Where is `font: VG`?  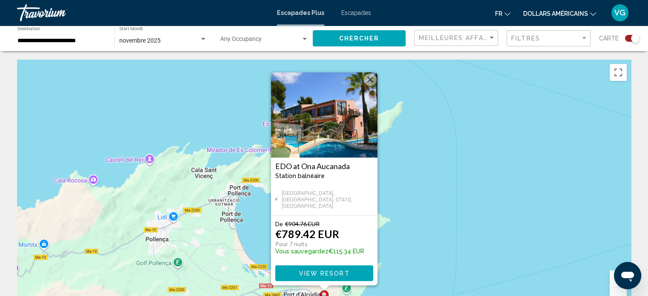
font: VG is located at coordinates (619, 12).